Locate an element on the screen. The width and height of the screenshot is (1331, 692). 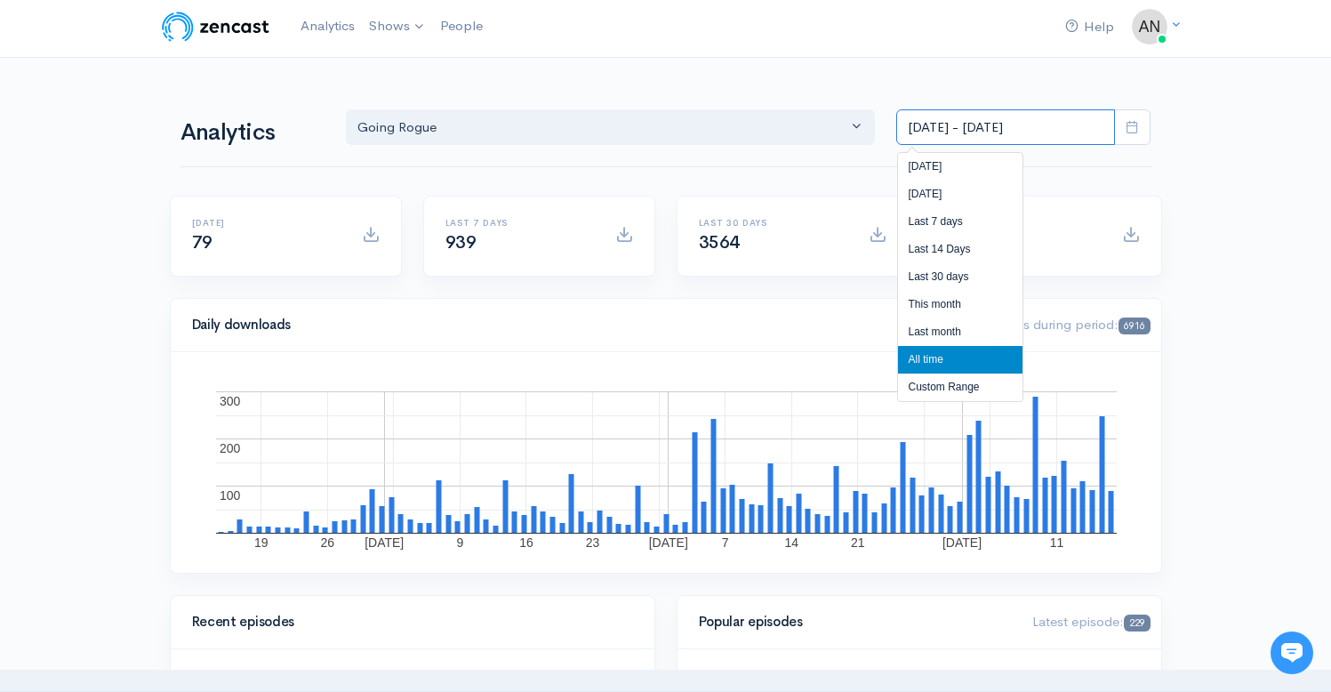
a: Help is located at coordinates (1089, 27).